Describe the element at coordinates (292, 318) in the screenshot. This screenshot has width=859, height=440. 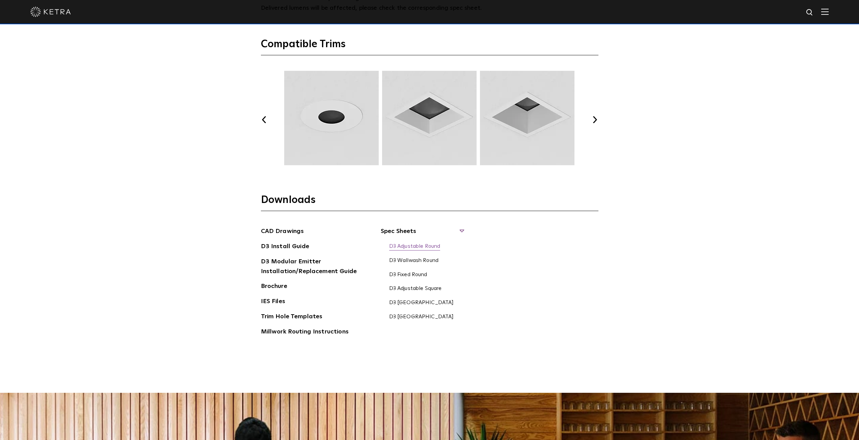
I see `a: Trim Hole Templates` at that location.